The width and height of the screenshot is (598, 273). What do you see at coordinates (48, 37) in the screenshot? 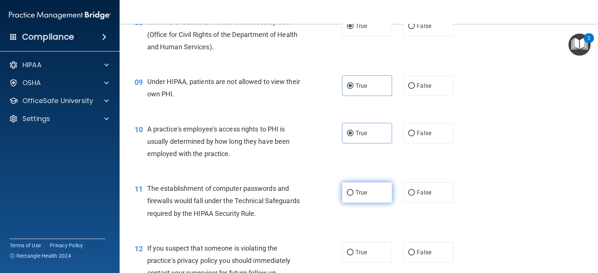
I see `h4: Compliance` at bounding box center [48, 37].